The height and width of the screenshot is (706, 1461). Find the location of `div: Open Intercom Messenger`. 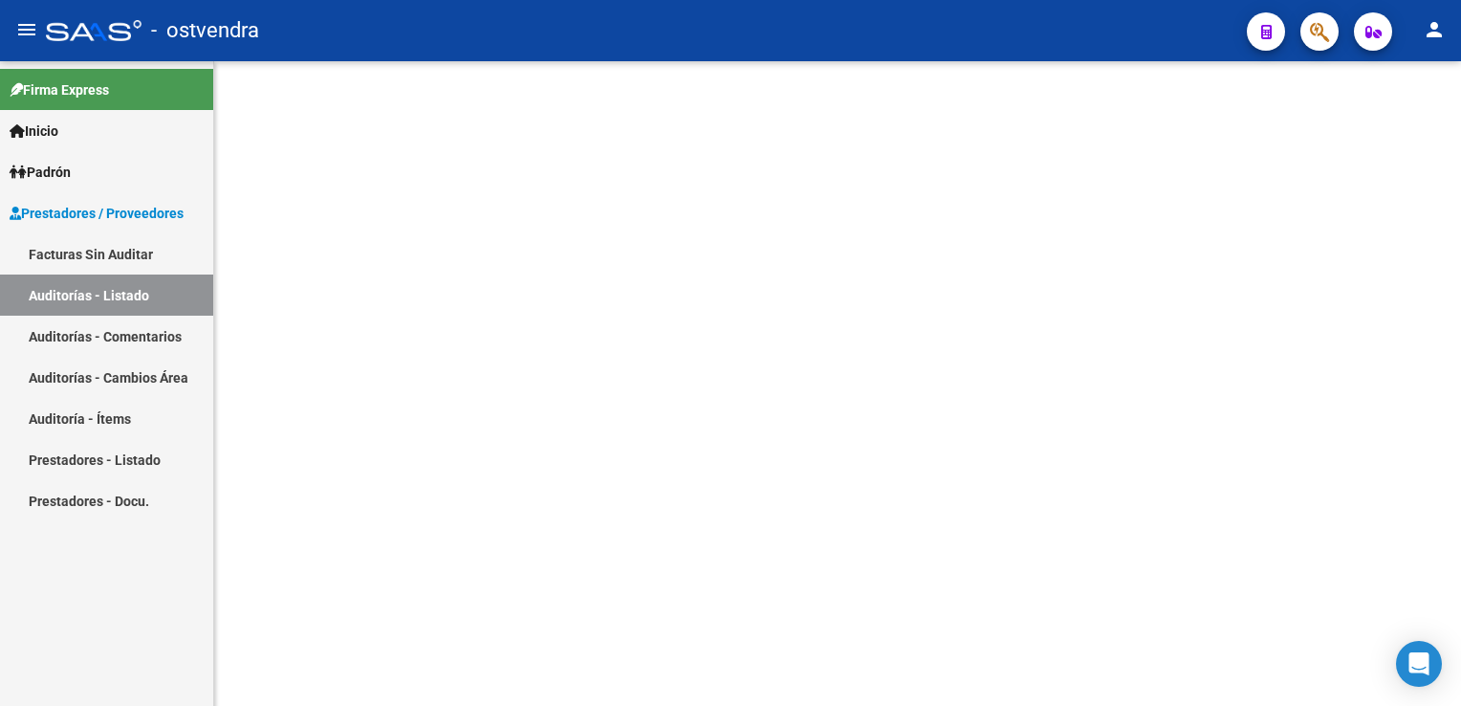

div: Open Intercom Messenger is located at coordinates (1419, 664).